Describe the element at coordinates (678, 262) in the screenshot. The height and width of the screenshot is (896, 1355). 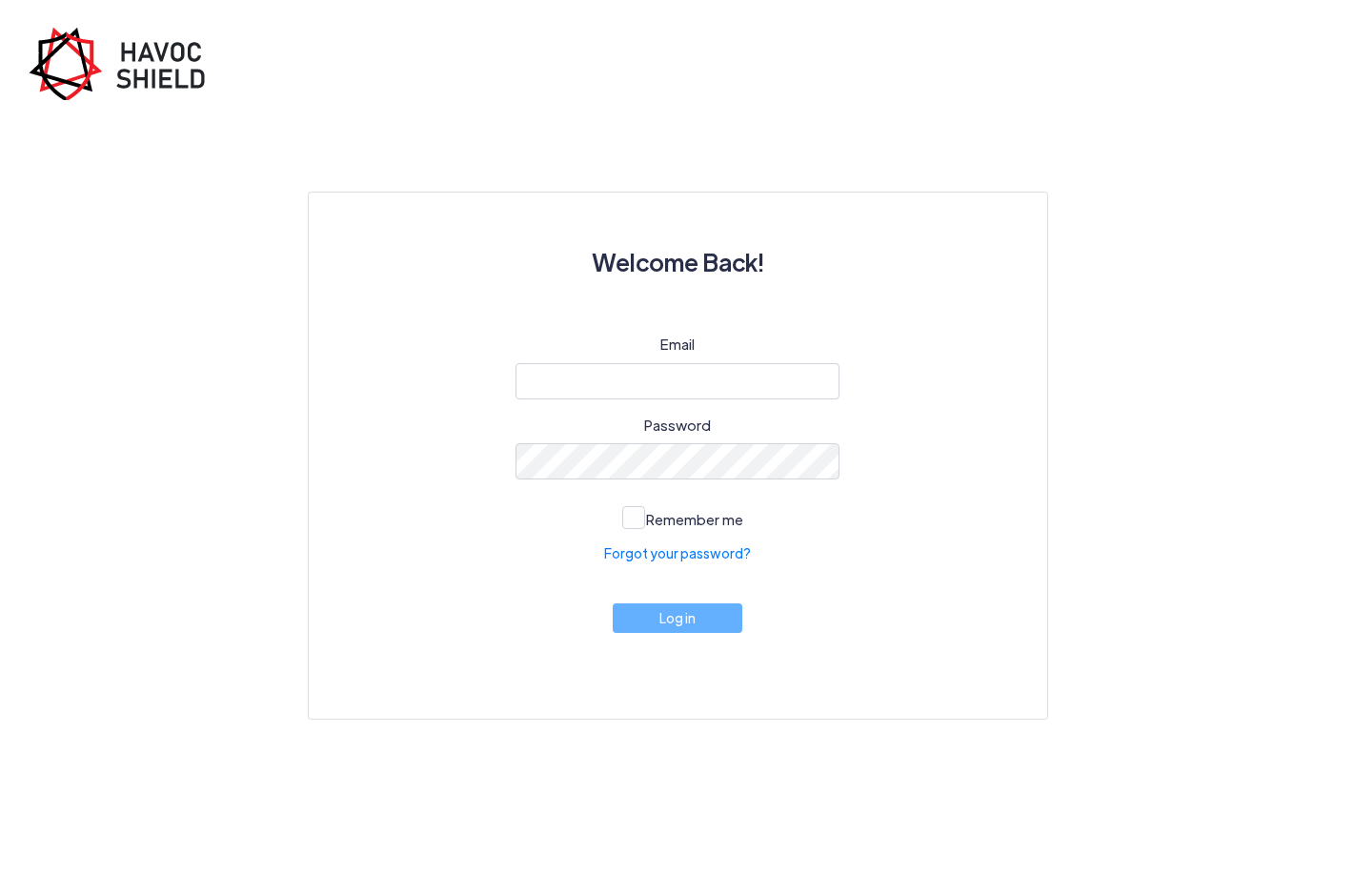
I see `h3: Welcome Back!` at that location.